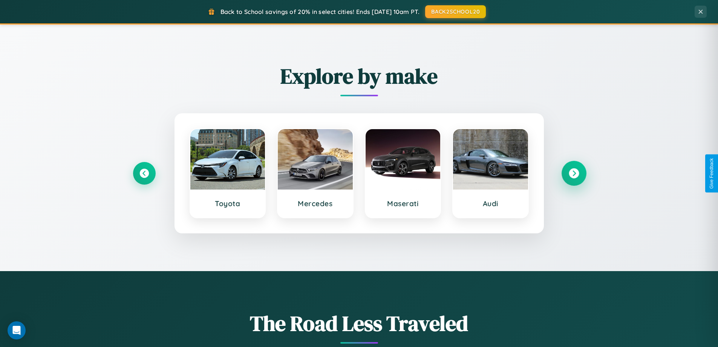  Describe the element at coordinates (456, 12) in the screenshot. I see `button: BACK2SCHOOL20` at that location.